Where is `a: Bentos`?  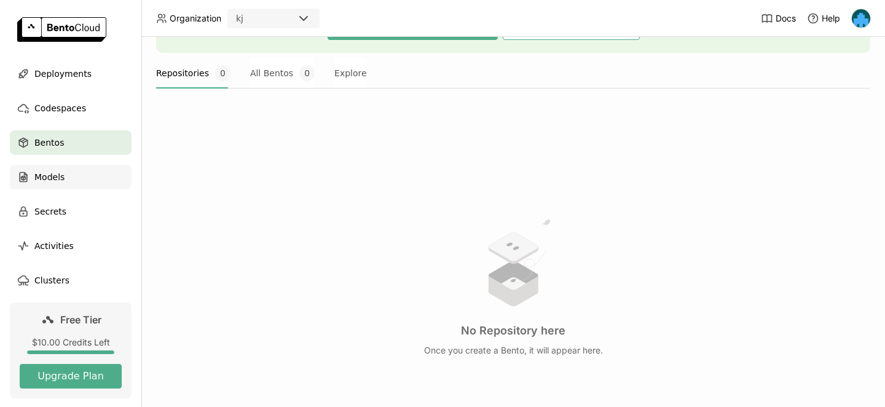 a: Bentos is located at coordinates (71, 143).